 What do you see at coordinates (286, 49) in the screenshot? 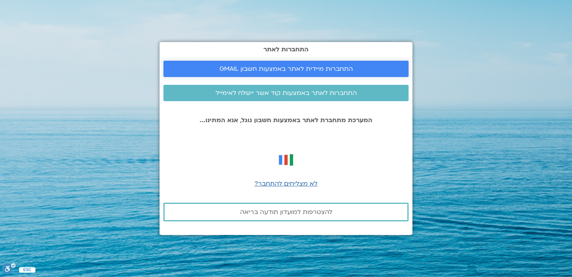
I see `h2: התחברות לאתר` at bounding box center [286, 49].